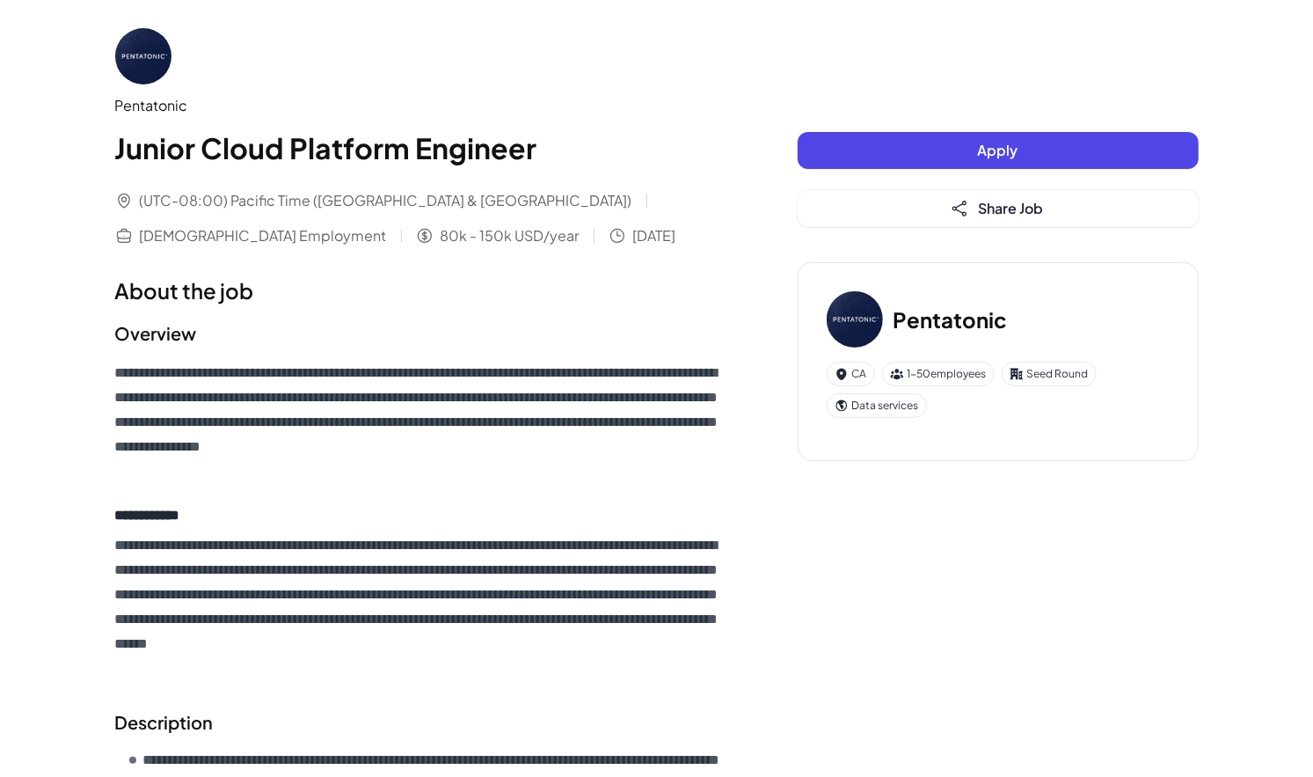 This screenshot has height=777, width=1313. Describe the element at coordinates (421, 722) in the screenshot. I see `h2: Description` at that location.